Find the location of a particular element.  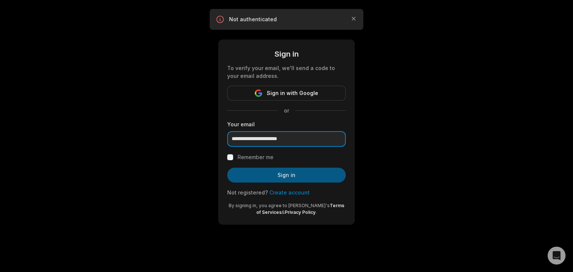

div: To verify your email, we'll send a code to your email address. is located at coordinates (286, 72).